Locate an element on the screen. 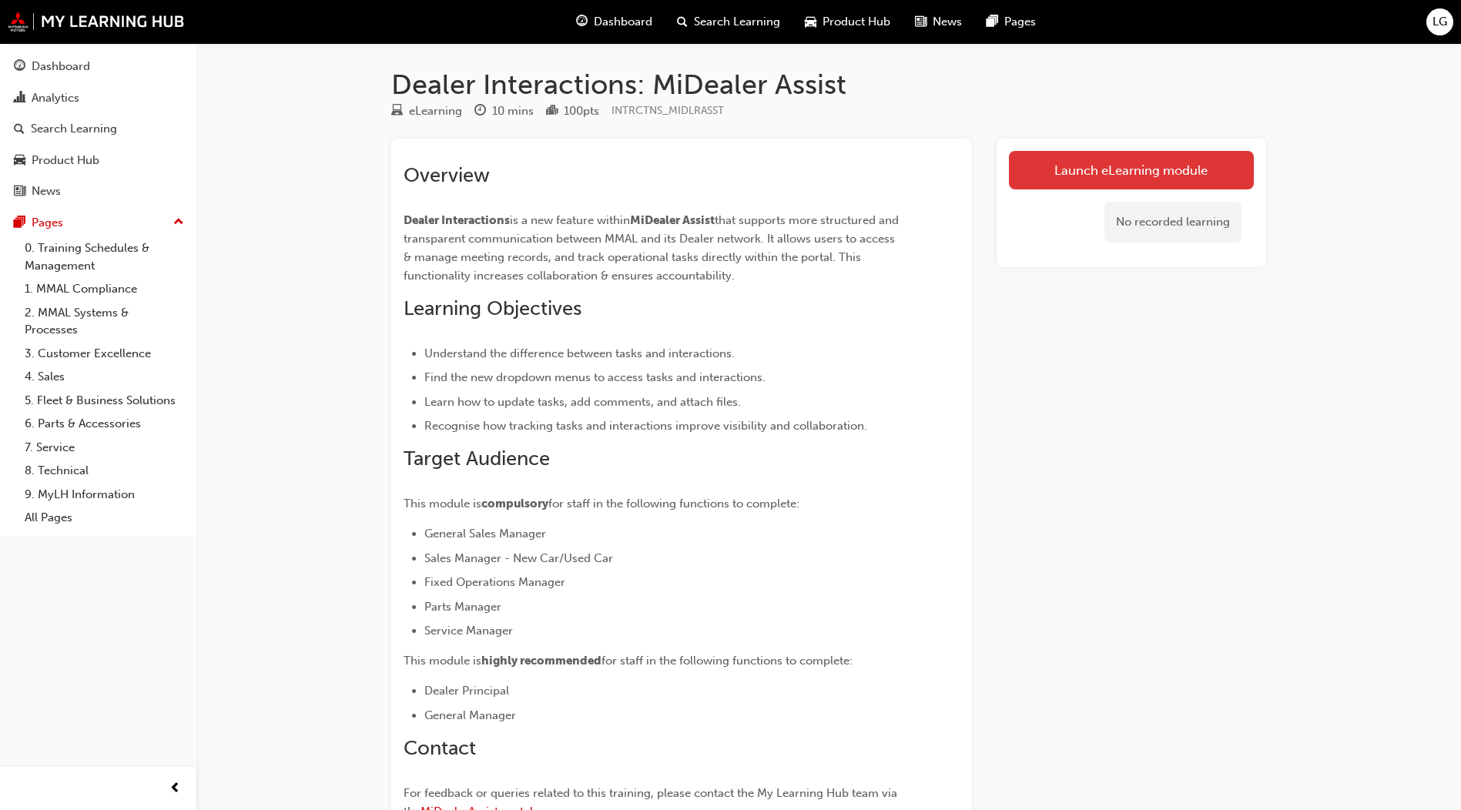 This screenshot has width=1461, height=810. span: Learning Objectives is located at coordinates (492, 308).